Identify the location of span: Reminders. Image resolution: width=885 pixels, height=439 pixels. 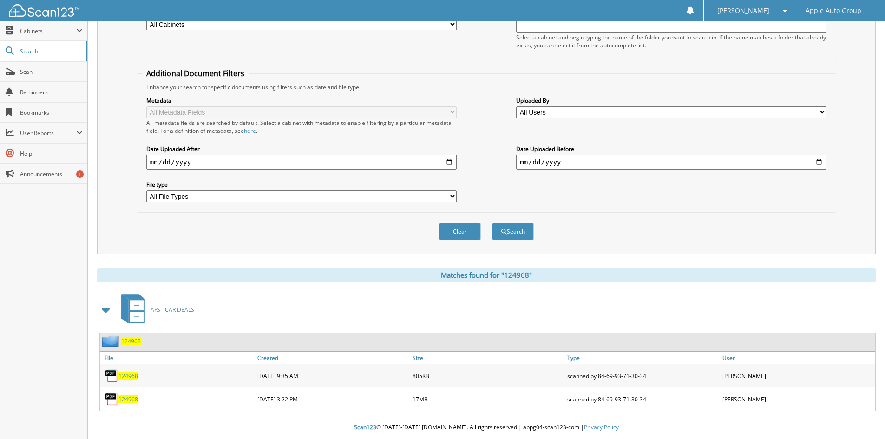
(51, 92).